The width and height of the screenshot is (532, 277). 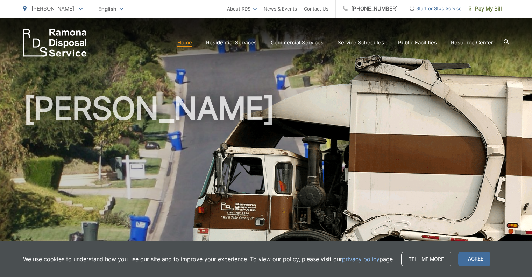 What do you see at coordinates (475, 259) in the screenshot?
I see `span: I agree` at bounding box center [475, 259].